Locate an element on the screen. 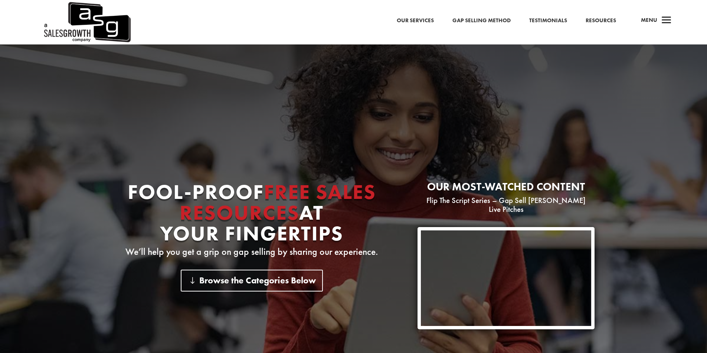 The image size is (707, 353). a: Browse the Categories Below is located at coordinates (251, 281).